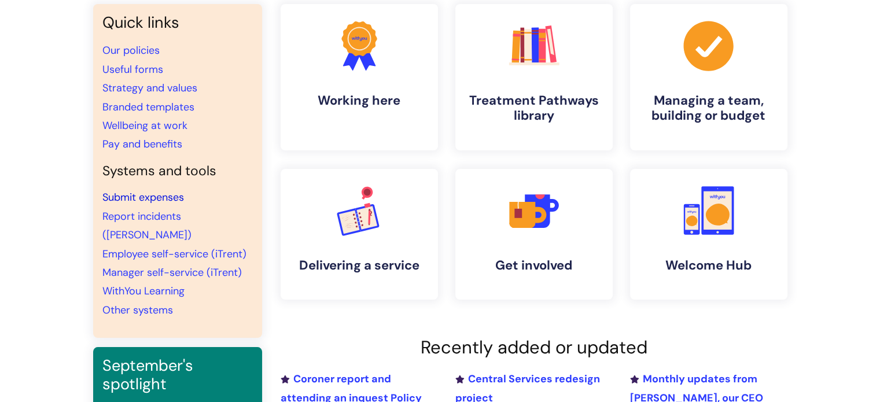 Image resolution: width=880 pixels, height=402 pixels. Describe the element at coordinates (359, 234) in the screenshot. I see `a: Delivering a service` at that location.